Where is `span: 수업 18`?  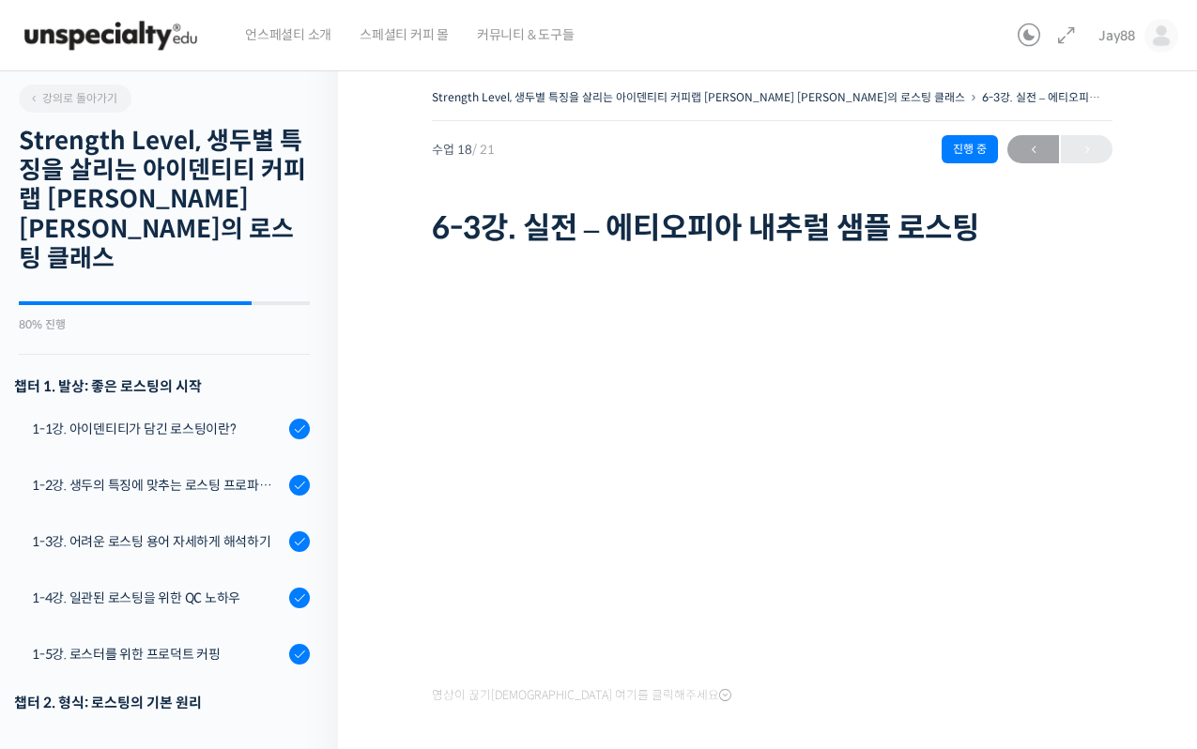
span: 수업 18 is located at coordinates (463, 149).